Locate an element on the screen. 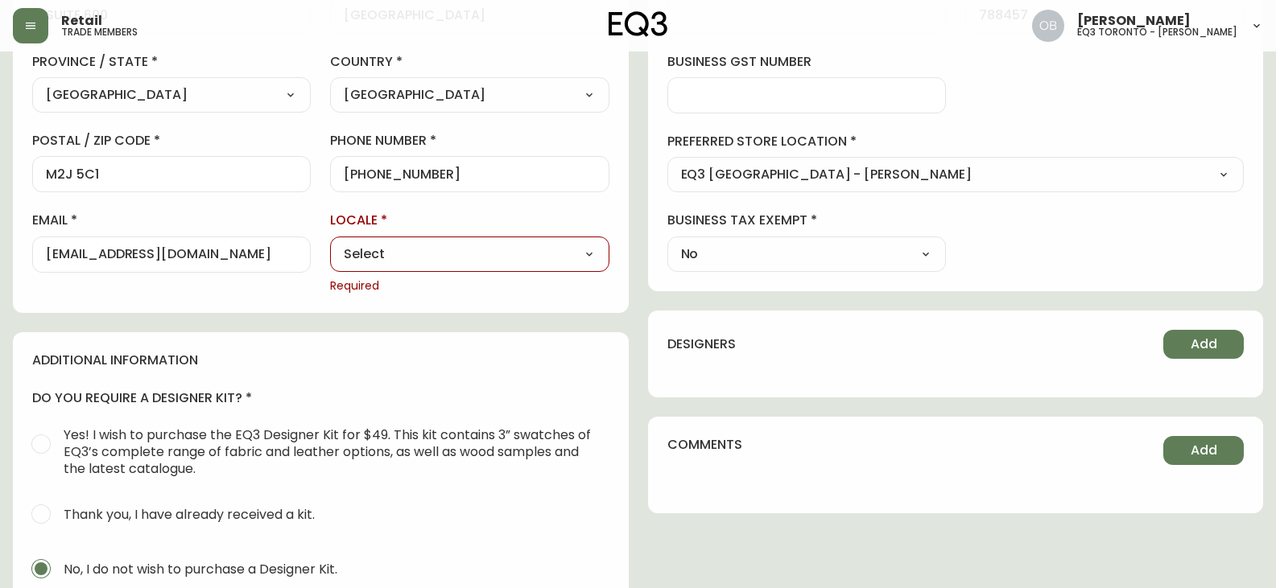 This screenshot has width=1276, height=588. img: 8e0065c524da89c5c924d5ed86cfe468 is located at coordinates (1048, 26).